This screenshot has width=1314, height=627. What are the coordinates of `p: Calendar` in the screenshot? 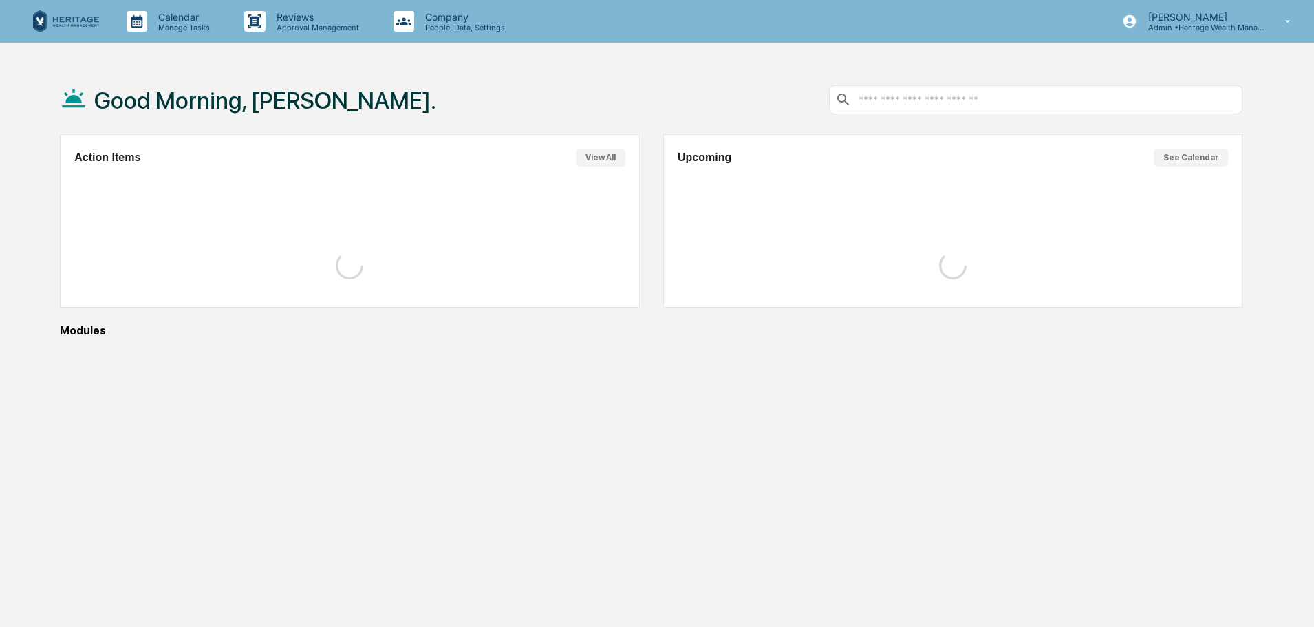 It's located at (182, 17).